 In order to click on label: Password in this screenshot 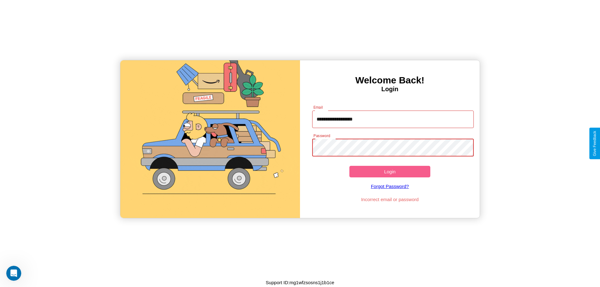, I will do `click(321, 136)`.